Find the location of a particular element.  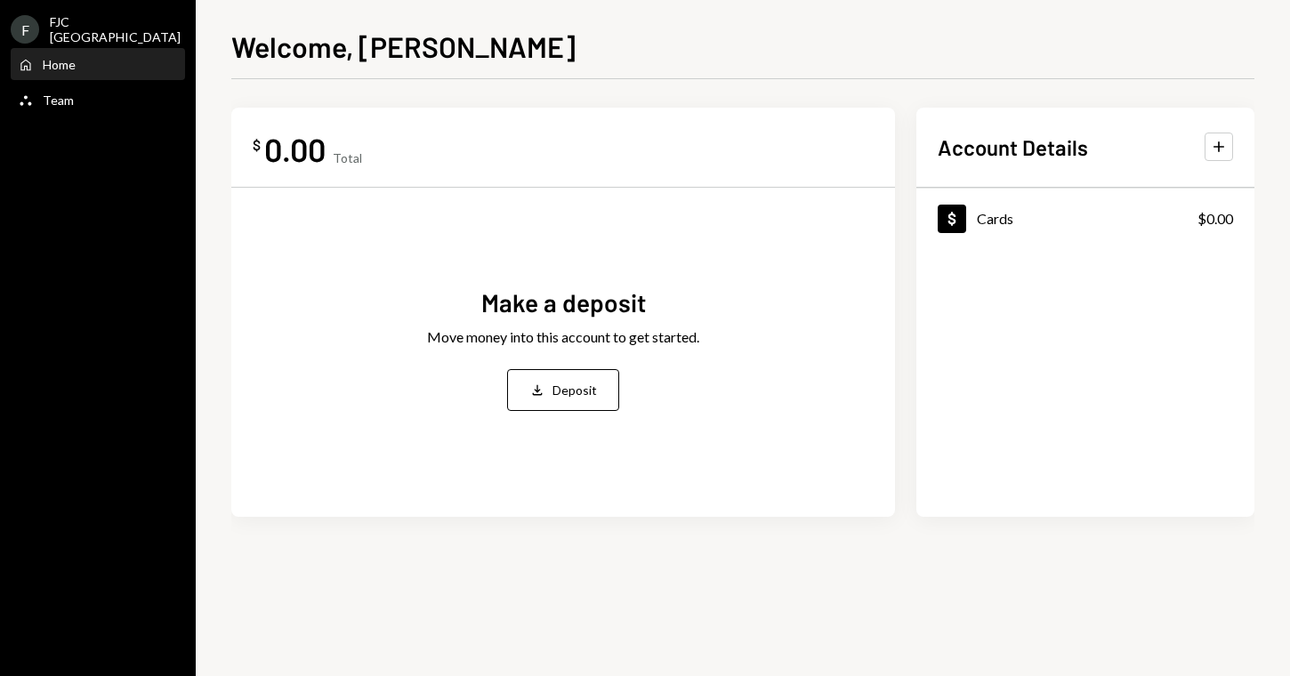

div: F is located at coordinates (25, 29).